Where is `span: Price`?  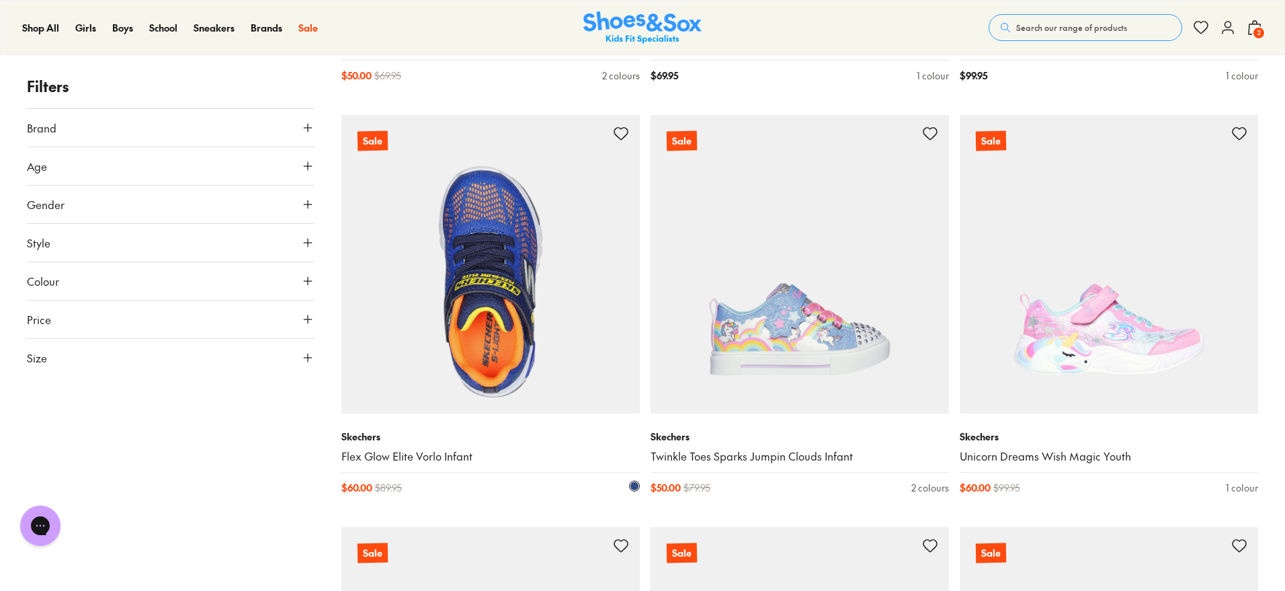
span: Price is located at coordinates (39, 319).